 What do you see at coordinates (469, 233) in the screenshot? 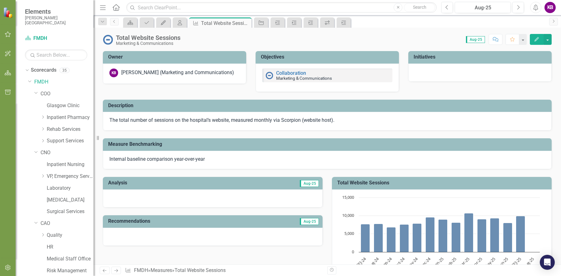
I see `path: Mar-25, 10,640. Website sessions.` at bounding box center [469, 233].